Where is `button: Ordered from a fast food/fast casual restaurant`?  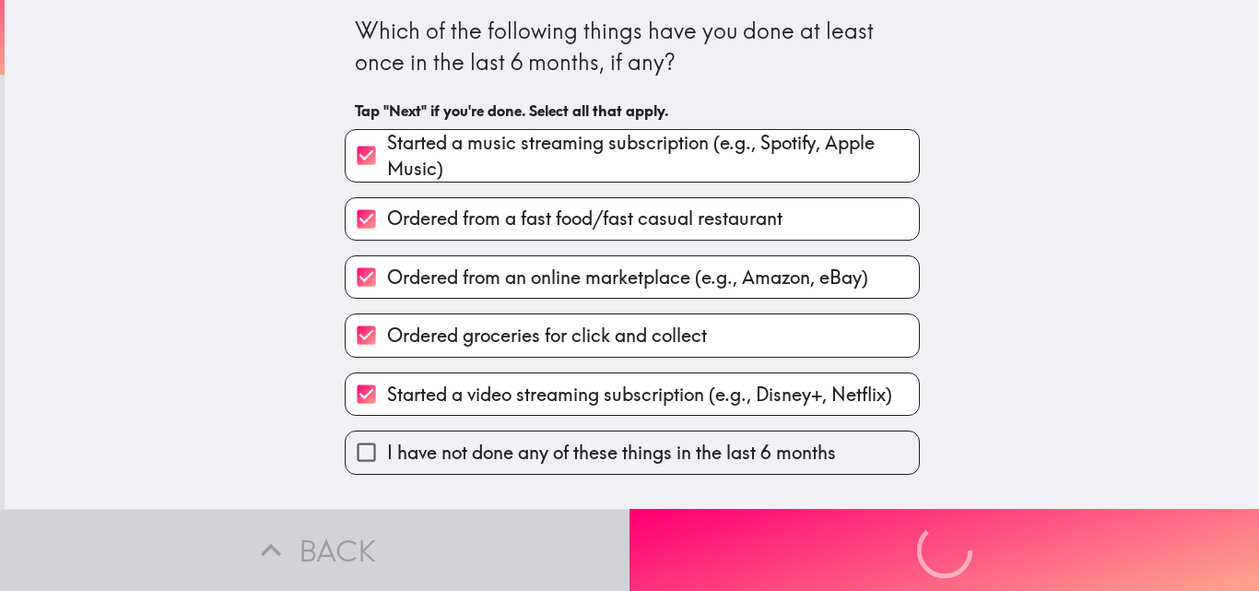
button: Ordered from a fast food/fast casual restaurant is located at coordinates (632, 218).